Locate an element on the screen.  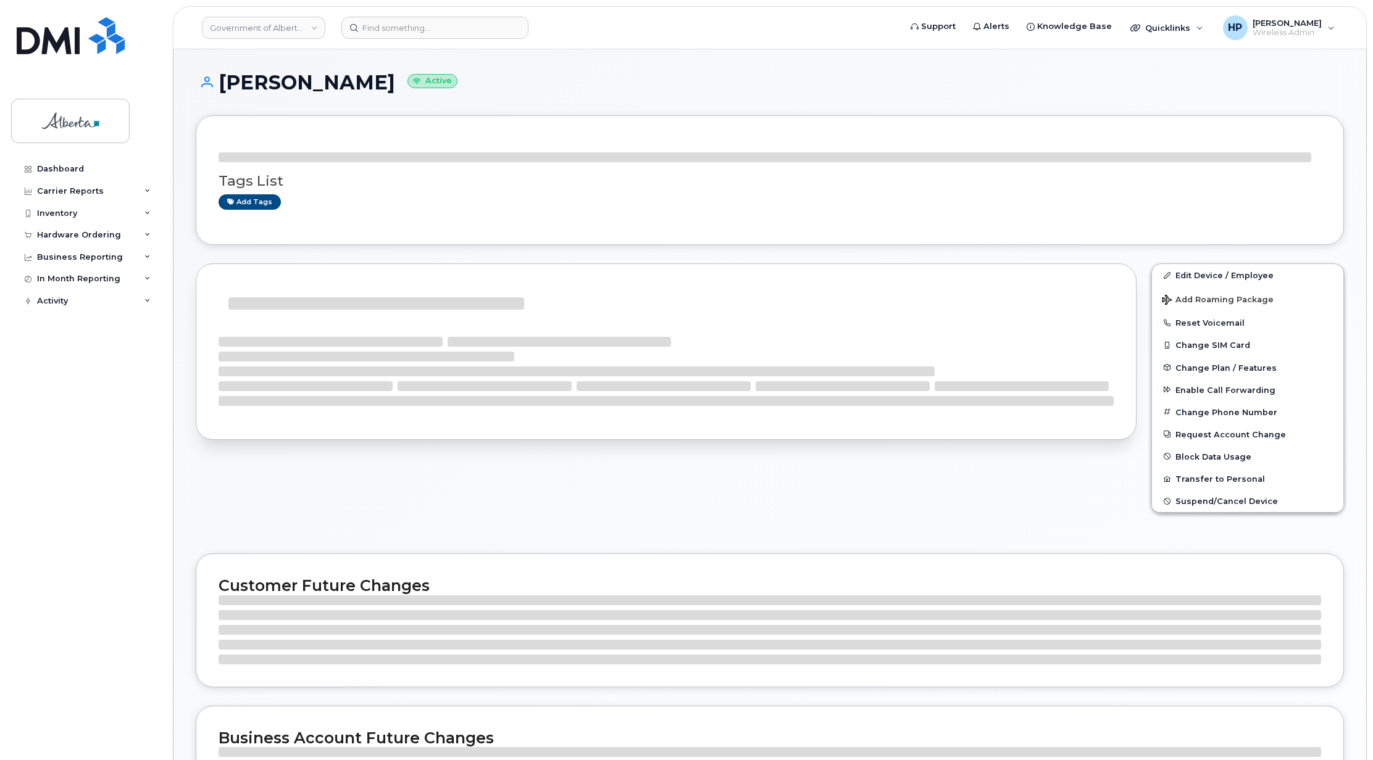
button: Change Phone Number is located at coordinates (1247, 412).